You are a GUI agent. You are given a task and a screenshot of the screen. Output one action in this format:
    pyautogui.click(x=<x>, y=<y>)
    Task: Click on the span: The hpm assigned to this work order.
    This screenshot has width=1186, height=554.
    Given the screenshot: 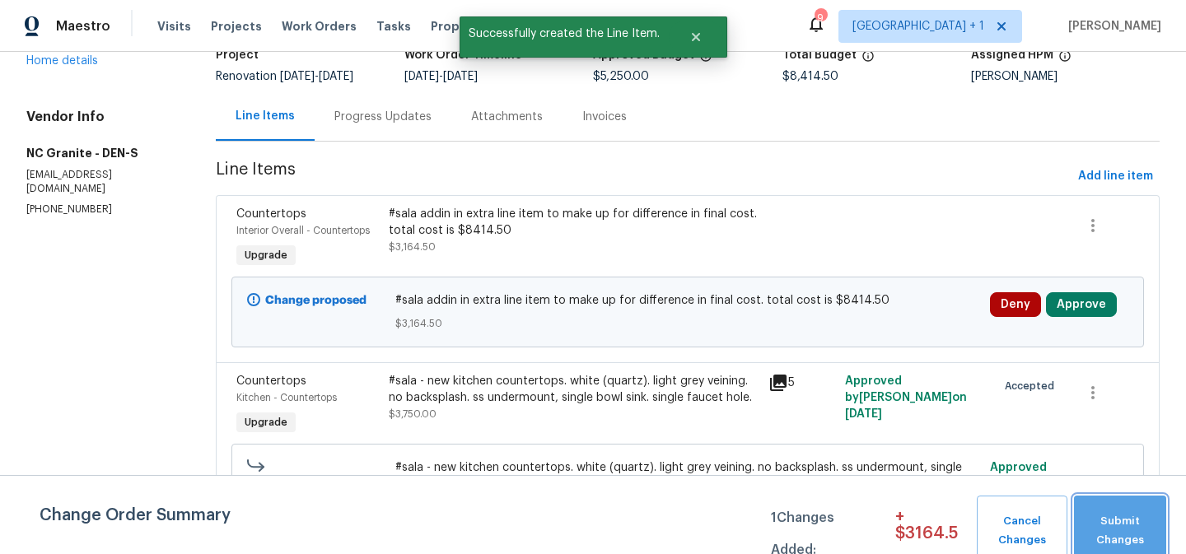 What is the action you would take?
    pyautogui.click(x=1065, y=60)
    